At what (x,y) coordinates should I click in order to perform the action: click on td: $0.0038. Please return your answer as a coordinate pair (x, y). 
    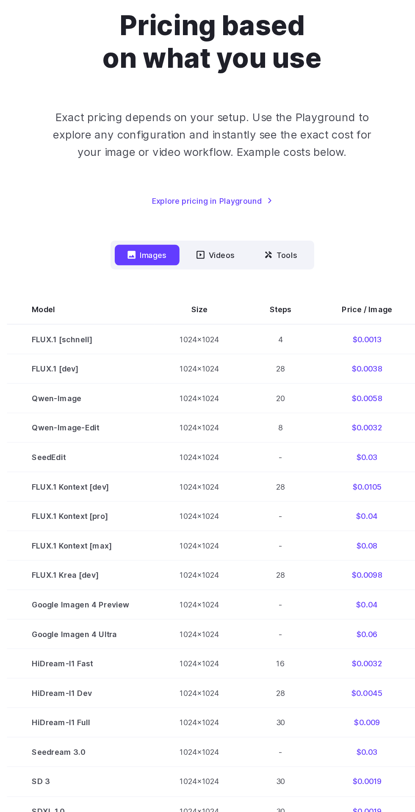
    Looking at the image, I should click on (332, 377).